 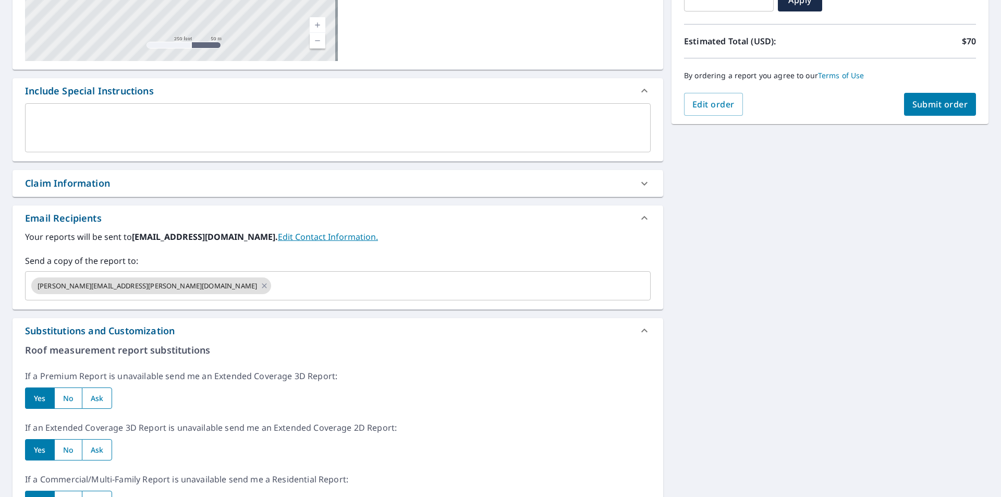 I want to click on p: Roof measurement report substitutions, so click(x=338, y=350).